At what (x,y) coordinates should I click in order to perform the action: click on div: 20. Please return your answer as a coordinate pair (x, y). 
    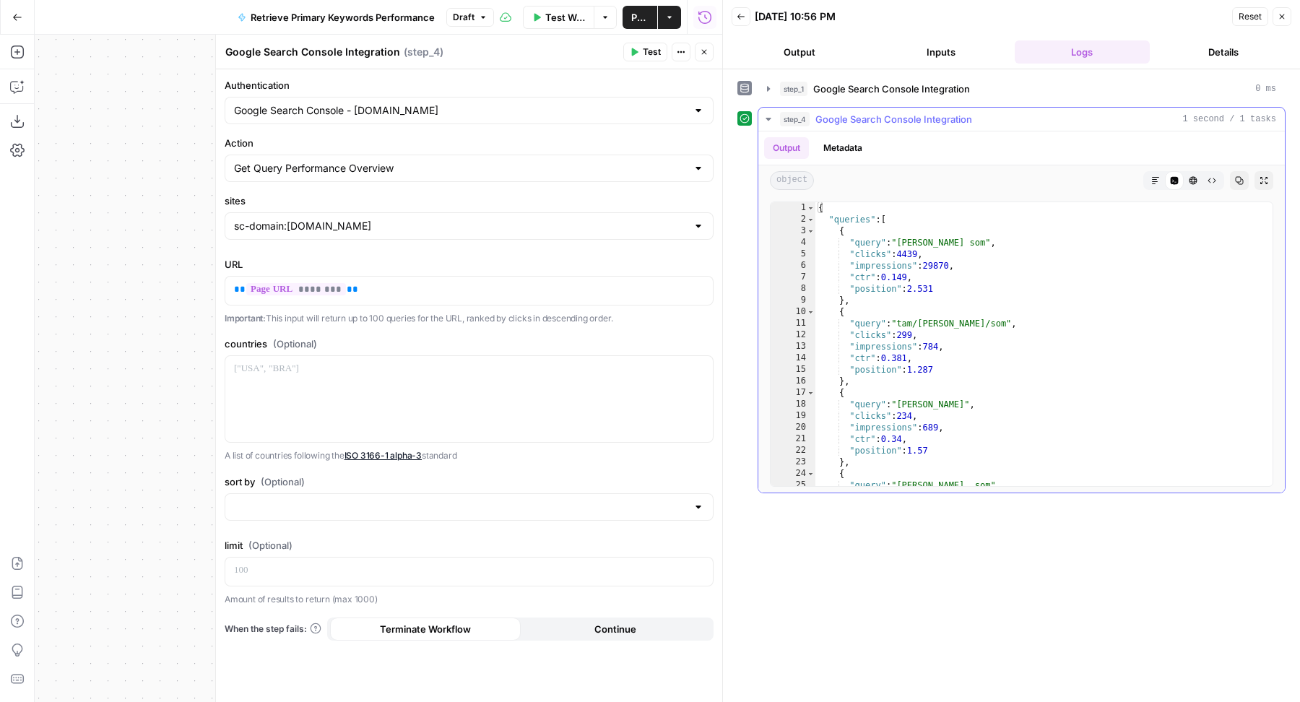
    Looking at the image, I should click on (793, 428).